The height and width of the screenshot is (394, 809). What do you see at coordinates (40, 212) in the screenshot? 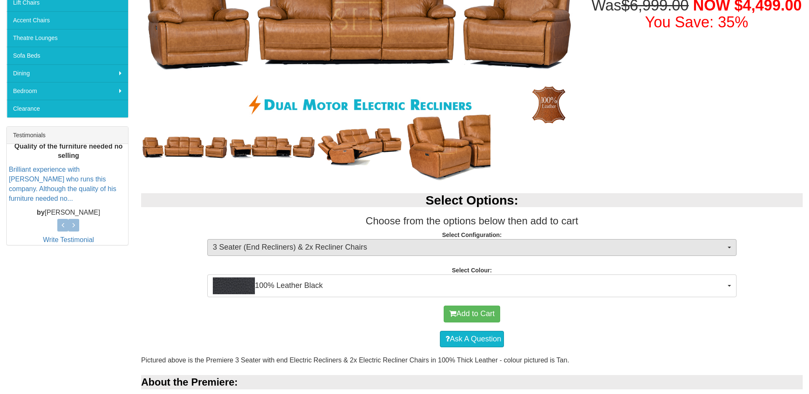
I see `b: by` at bounding box center [40, 212].